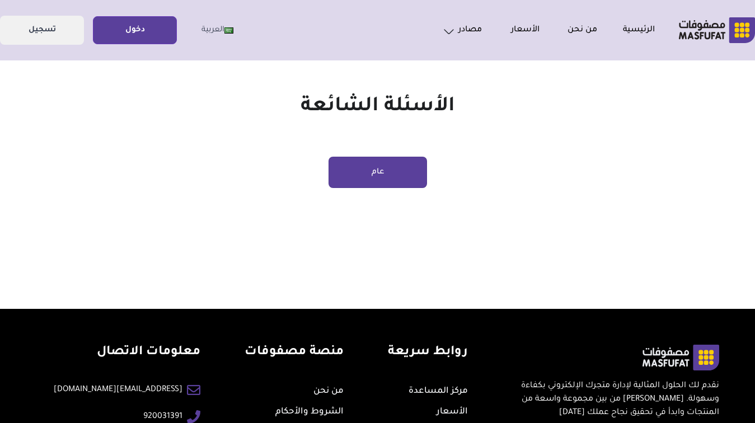 This screenshot has width=755, height=423. What do you see at coordinates (453, 30) in the screenshot?
I see `a: مصادر` at bounding box center [453, 30].